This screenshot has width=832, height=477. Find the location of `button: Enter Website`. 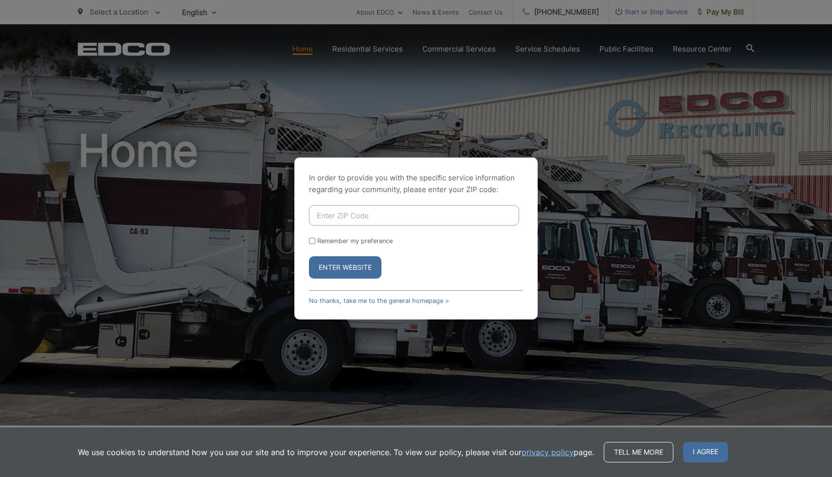

button: Enter Website is located at coordinates (345, 268).